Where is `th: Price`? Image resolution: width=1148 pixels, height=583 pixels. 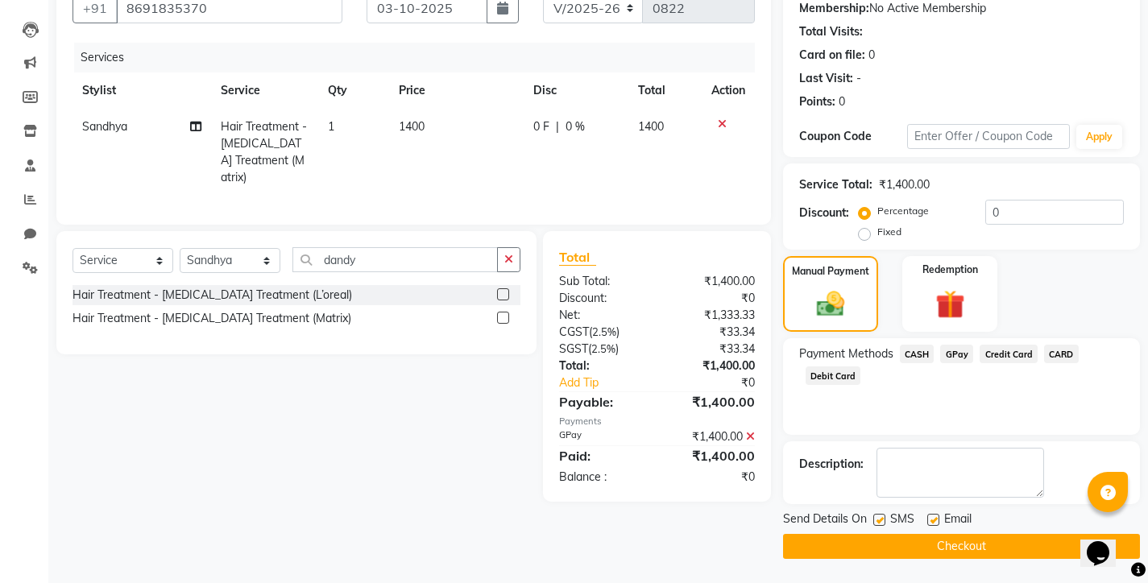 th: Price is located at coordinates (456, 90).